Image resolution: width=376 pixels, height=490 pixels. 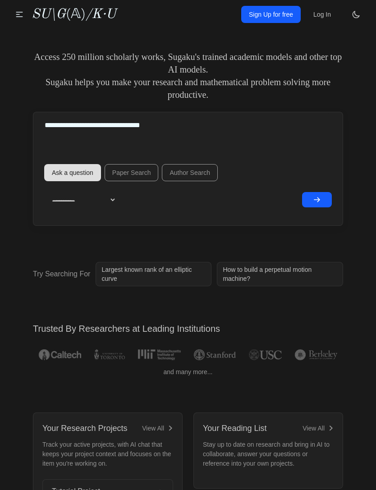 I want to click on i: SU\G, so click(x=49, y=14).